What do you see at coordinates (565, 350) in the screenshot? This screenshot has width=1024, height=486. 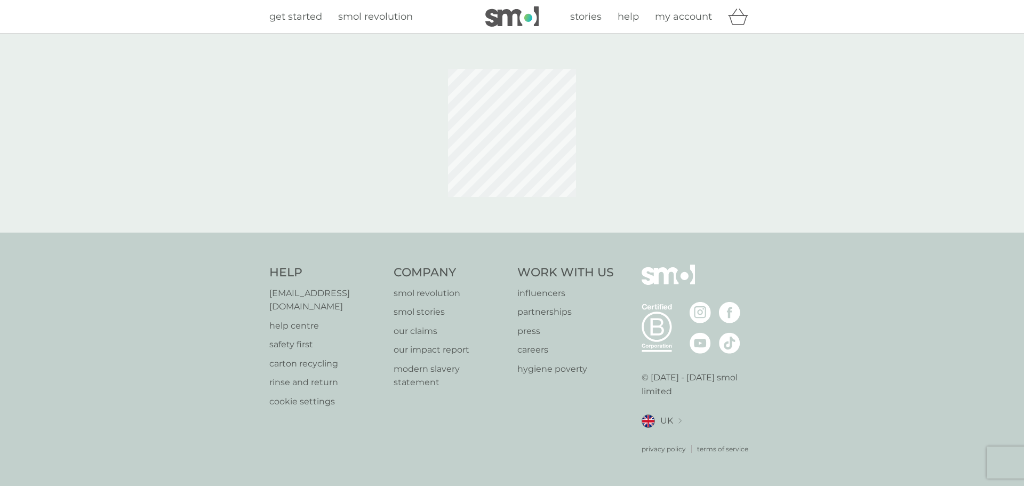 I see `a: careers` at bounding box center [565, 350].